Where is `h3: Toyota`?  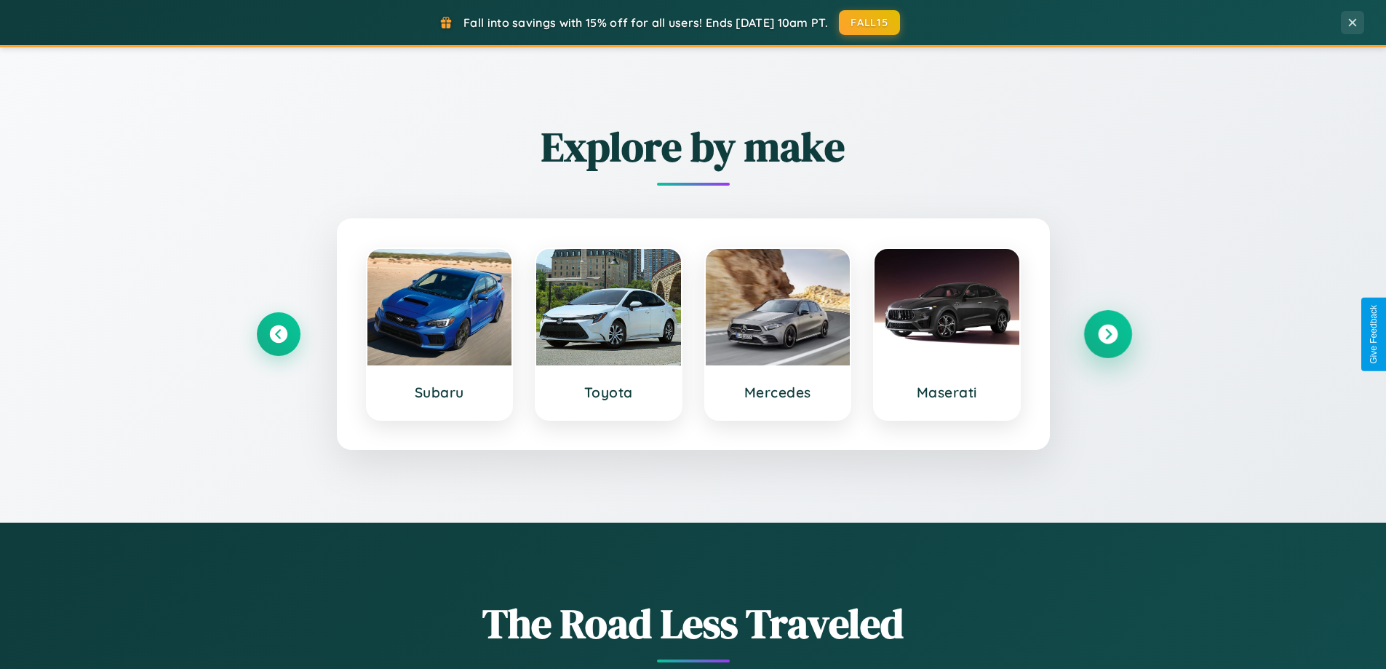 h3: Toyota is located at coordinates (608, 392).